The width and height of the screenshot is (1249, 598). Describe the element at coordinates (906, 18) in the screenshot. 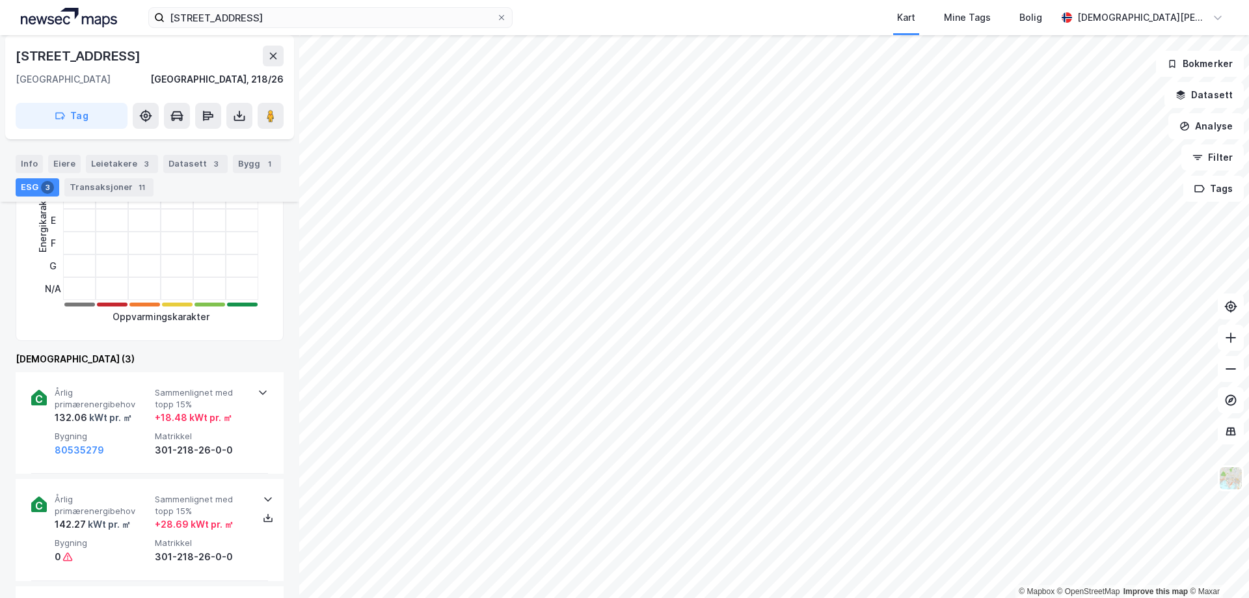

I see `div: Kart` at that location.